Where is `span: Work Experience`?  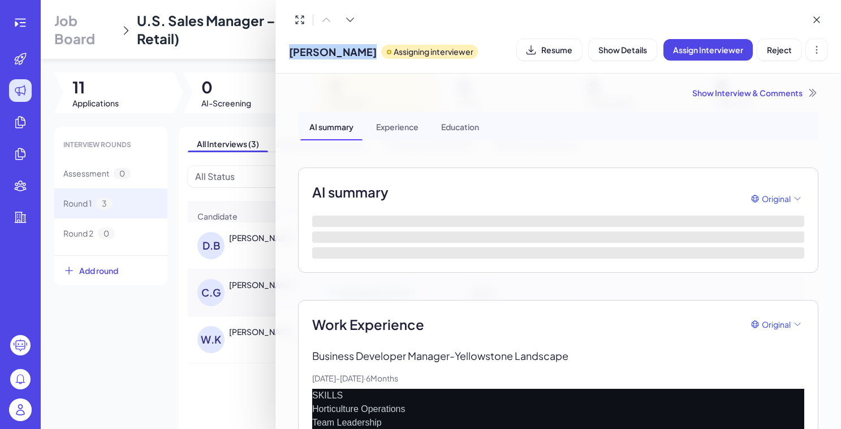
span: Work Experience is located at coordinates (368, 324).